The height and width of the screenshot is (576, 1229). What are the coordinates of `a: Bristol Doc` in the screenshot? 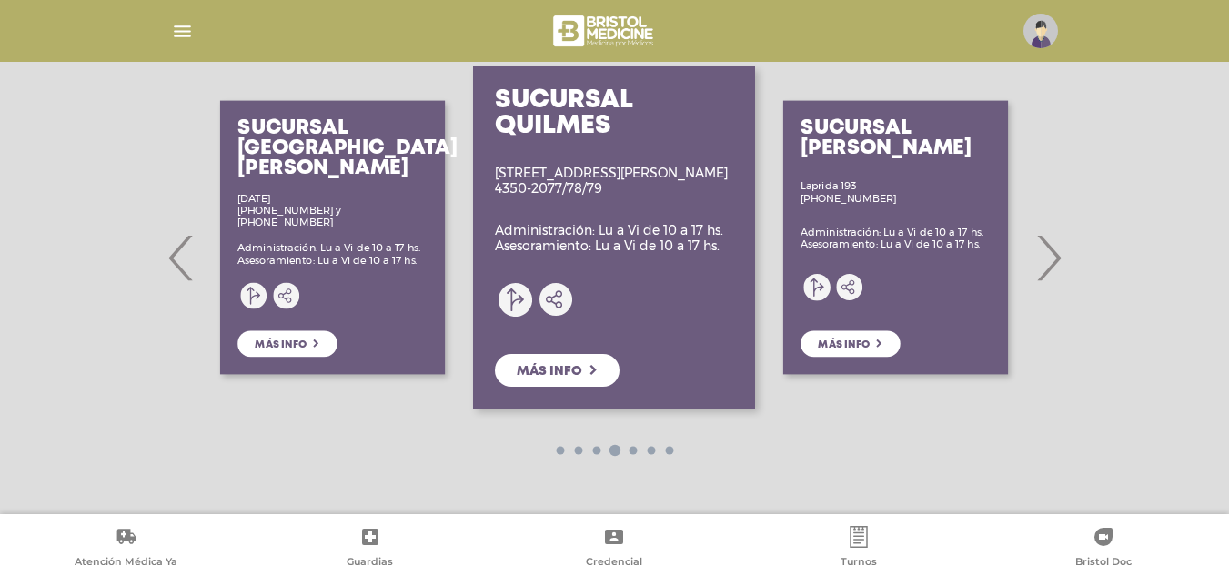 It's located at (1102, 549).